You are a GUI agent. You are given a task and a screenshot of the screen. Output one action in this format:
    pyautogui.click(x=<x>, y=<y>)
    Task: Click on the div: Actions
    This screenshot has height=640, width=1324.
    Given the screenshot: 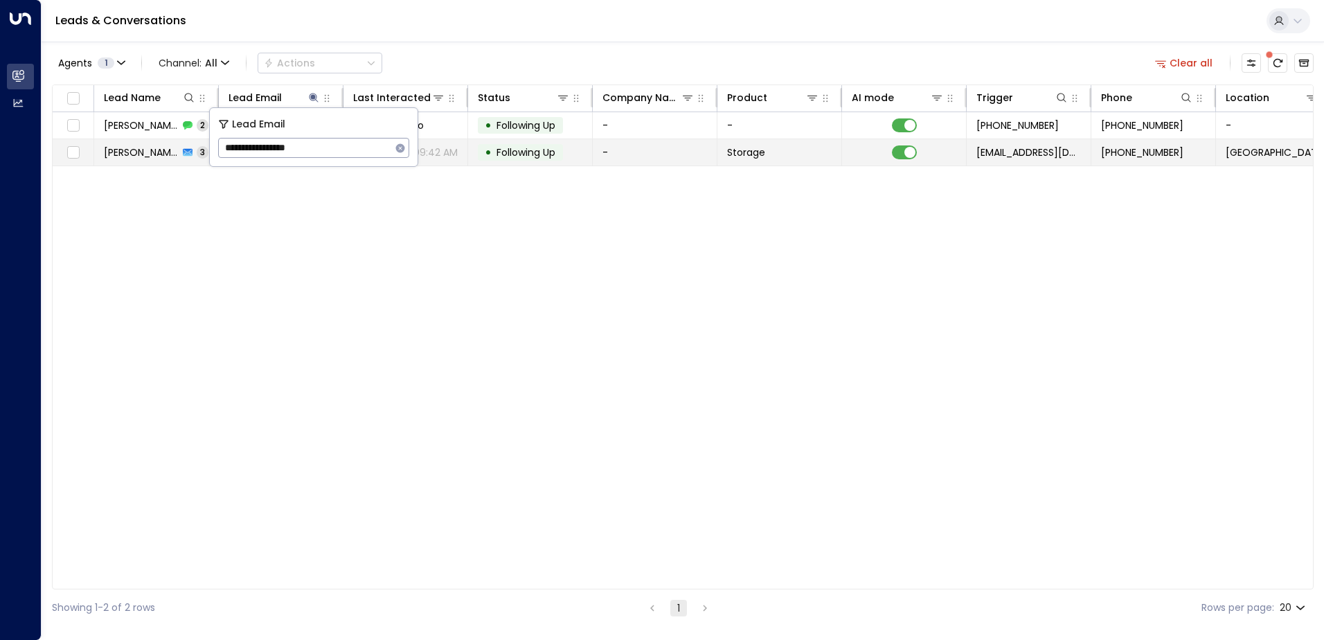 What is the action you would take?
    pyautogui.click(x=290, y=63)
    